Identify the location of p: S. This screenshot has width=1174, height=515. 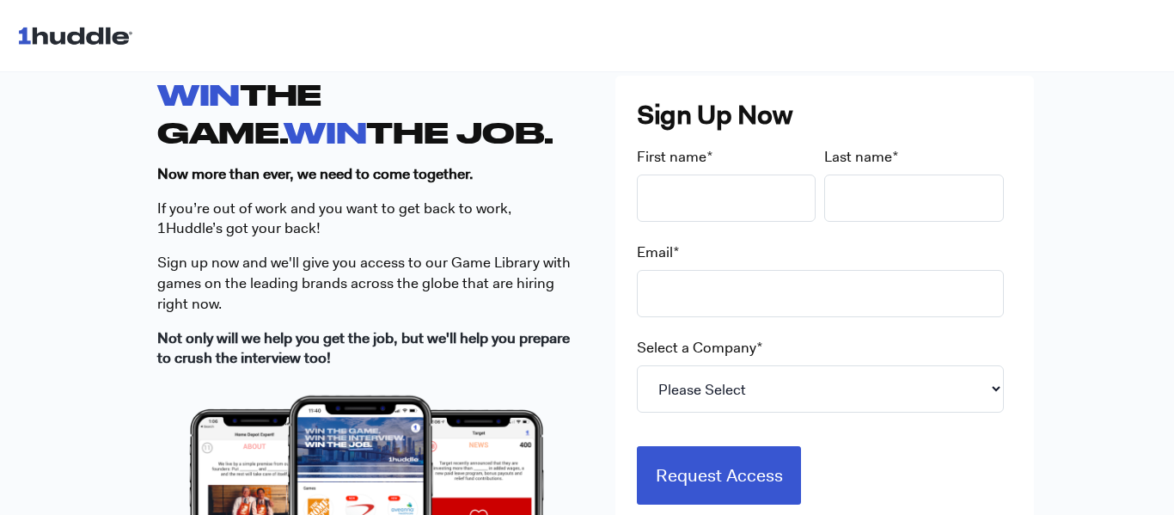
(366, 283).